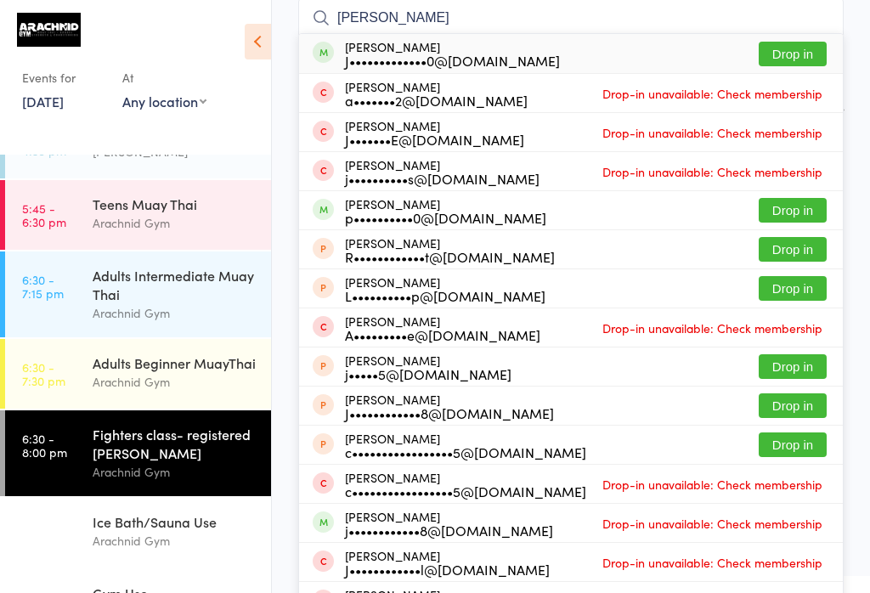 This screenshot has height=593, width=870. What do you see at coordinates (174, 363) in the screenshot?
I see `div: Adults Beginner MuayThai` at bounding box center [174, 363].